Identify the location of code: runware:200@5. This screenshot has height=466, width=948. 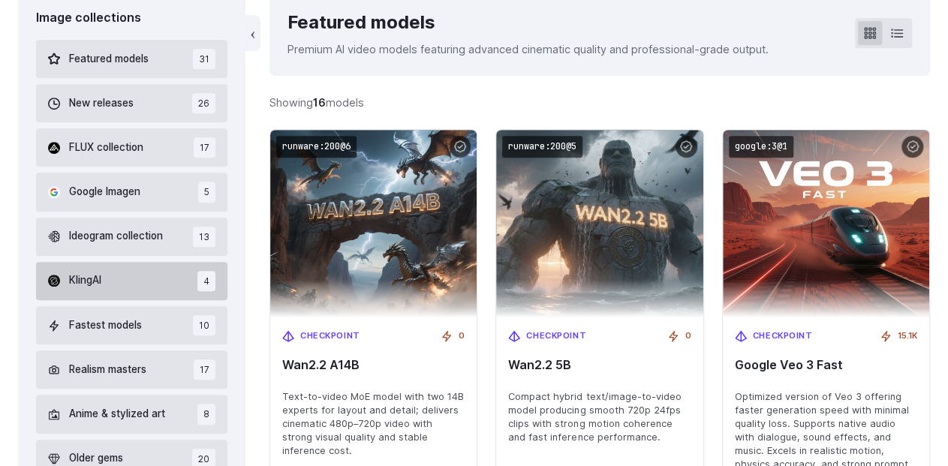
(542, 146).